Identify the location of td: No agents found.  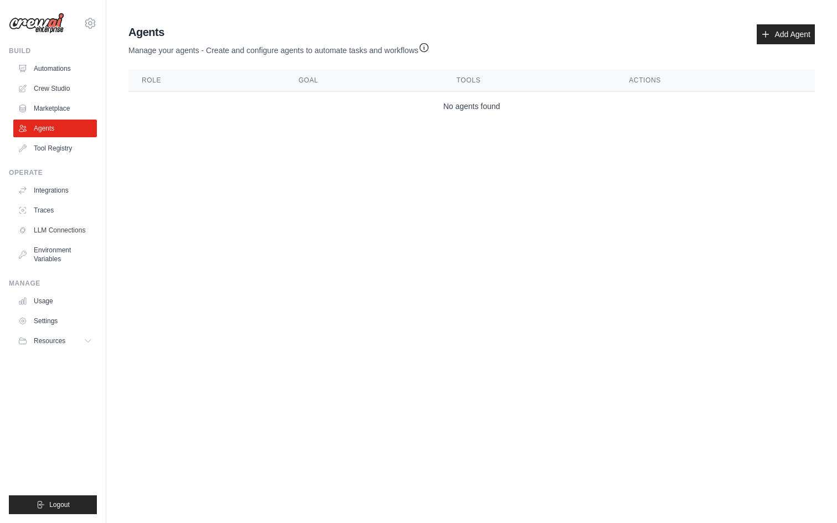
(472, 106).